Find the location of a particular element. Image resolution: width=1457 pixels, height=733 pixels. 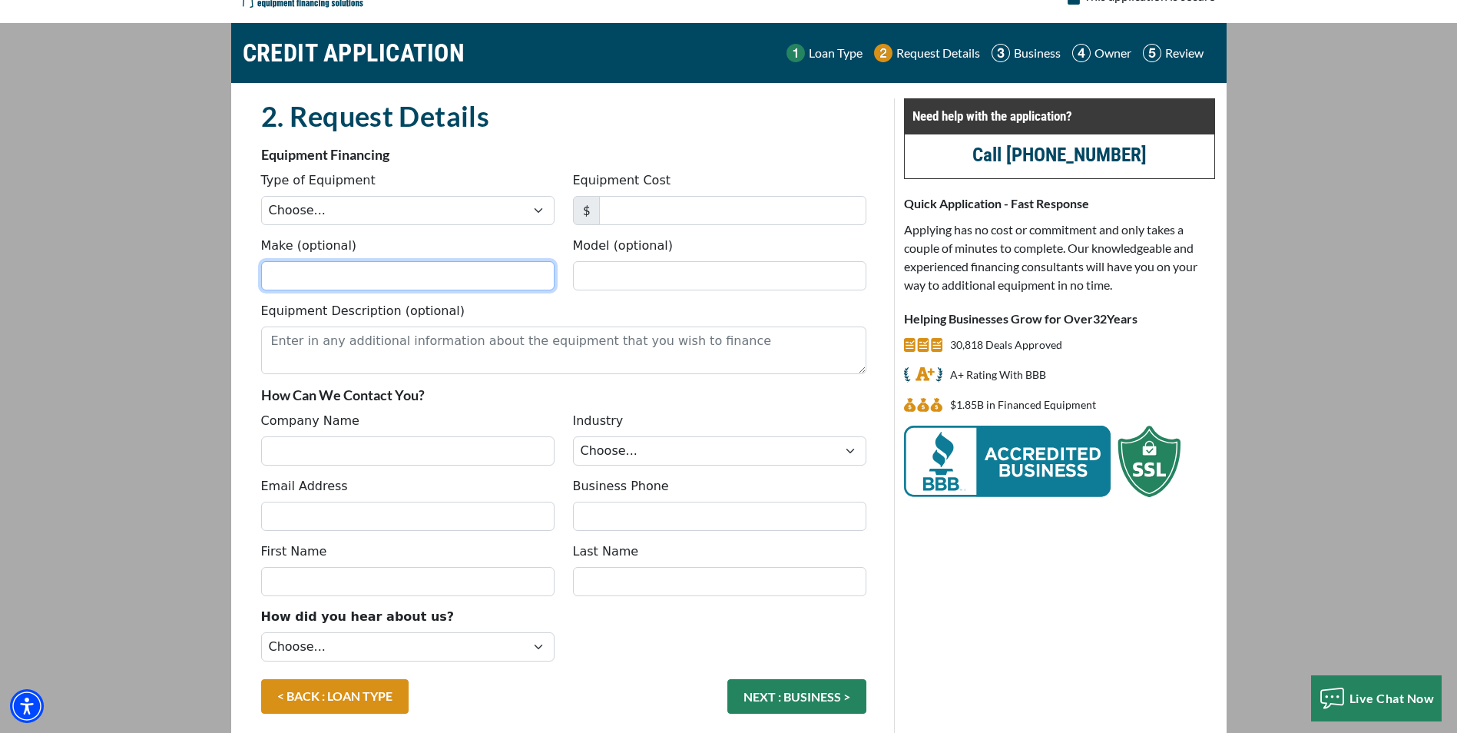

p: Quick Application - Fast Response is located at coordinates (1059, 204).